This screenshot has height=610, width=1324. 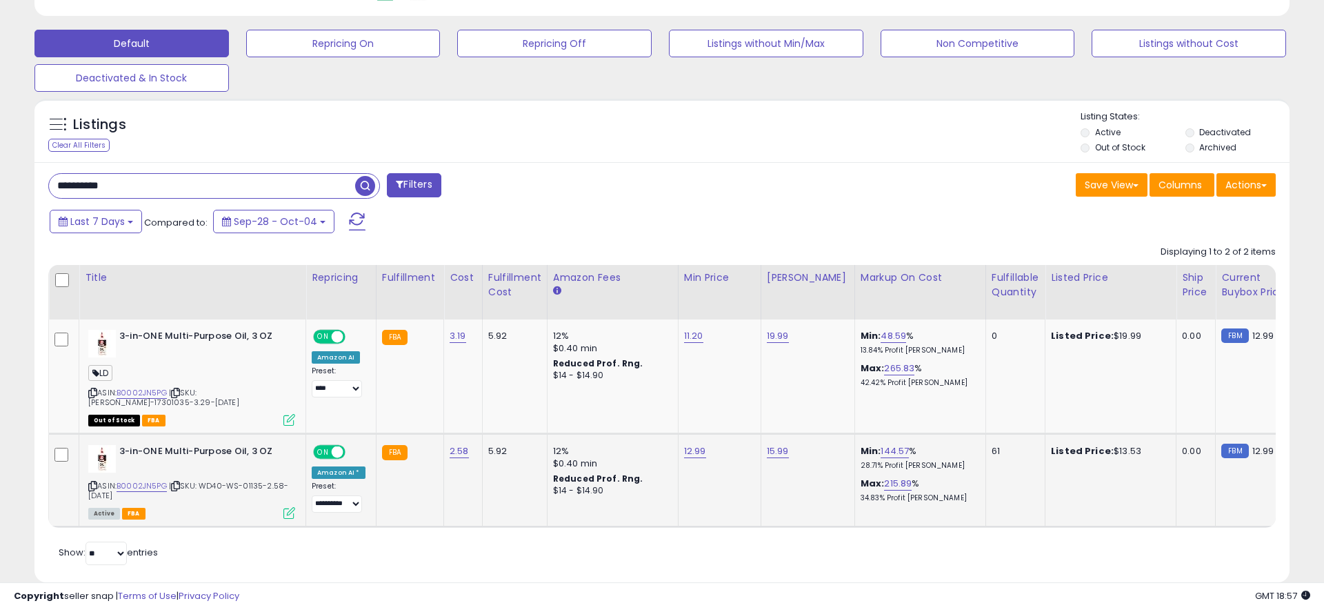 I want to click on button: Default, so click(x=132, y=43).